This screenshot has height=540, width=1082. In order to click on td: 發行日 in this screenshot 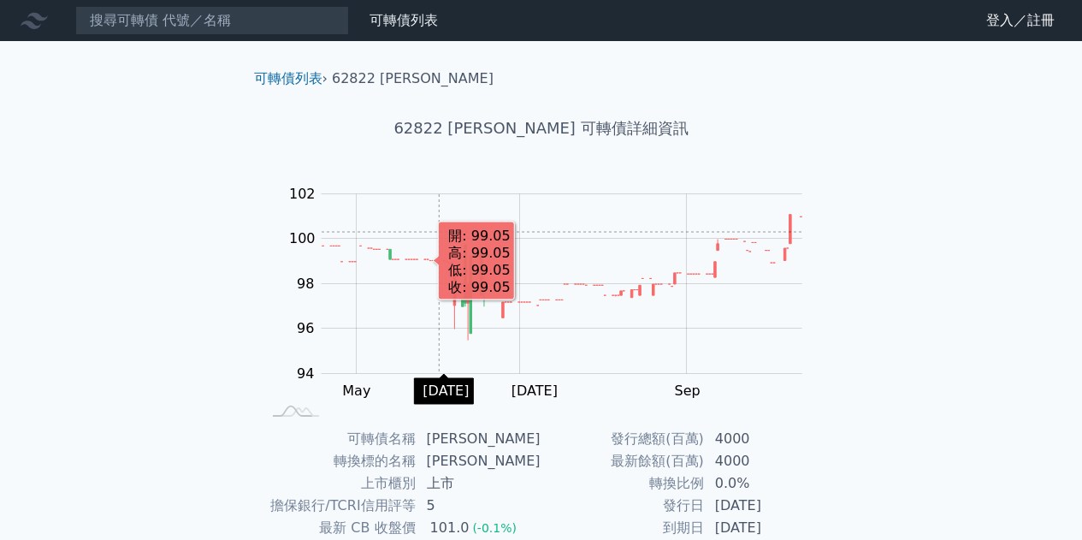, I will do `click(623, 505)`.